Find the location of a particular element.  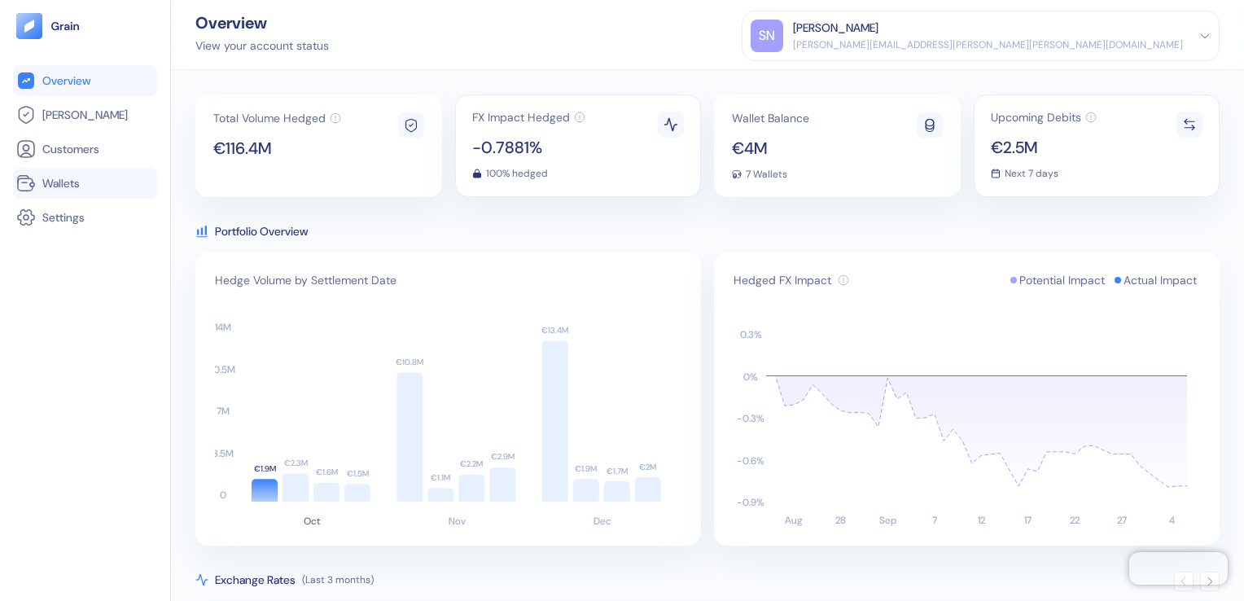

div: SN is located at coordinates (767, 36).